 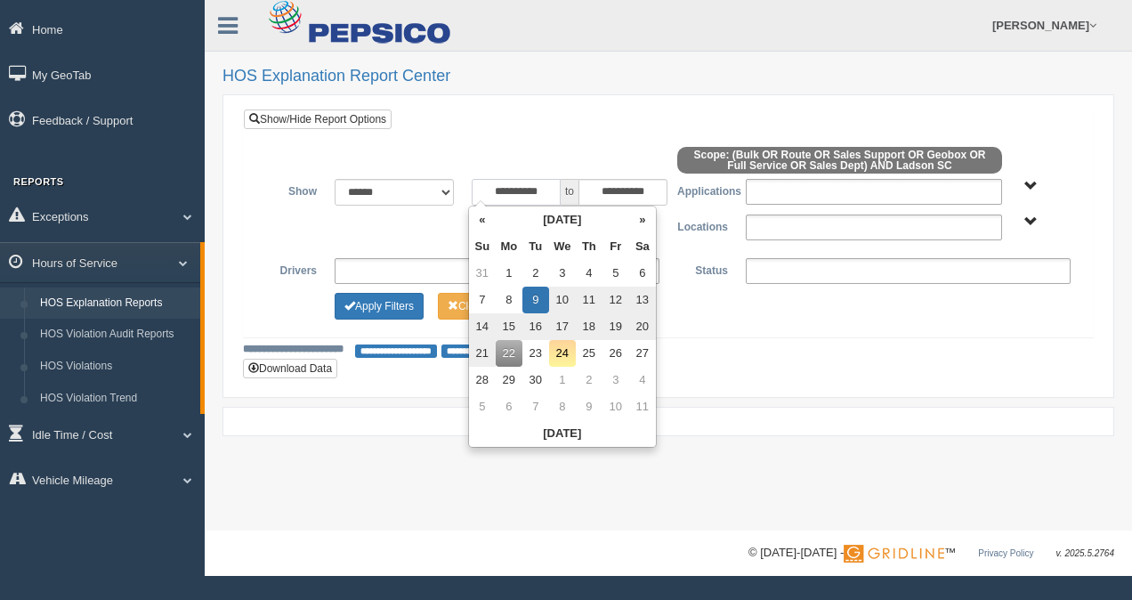 I want to click on th: Tu, so click(x=536, y=247).